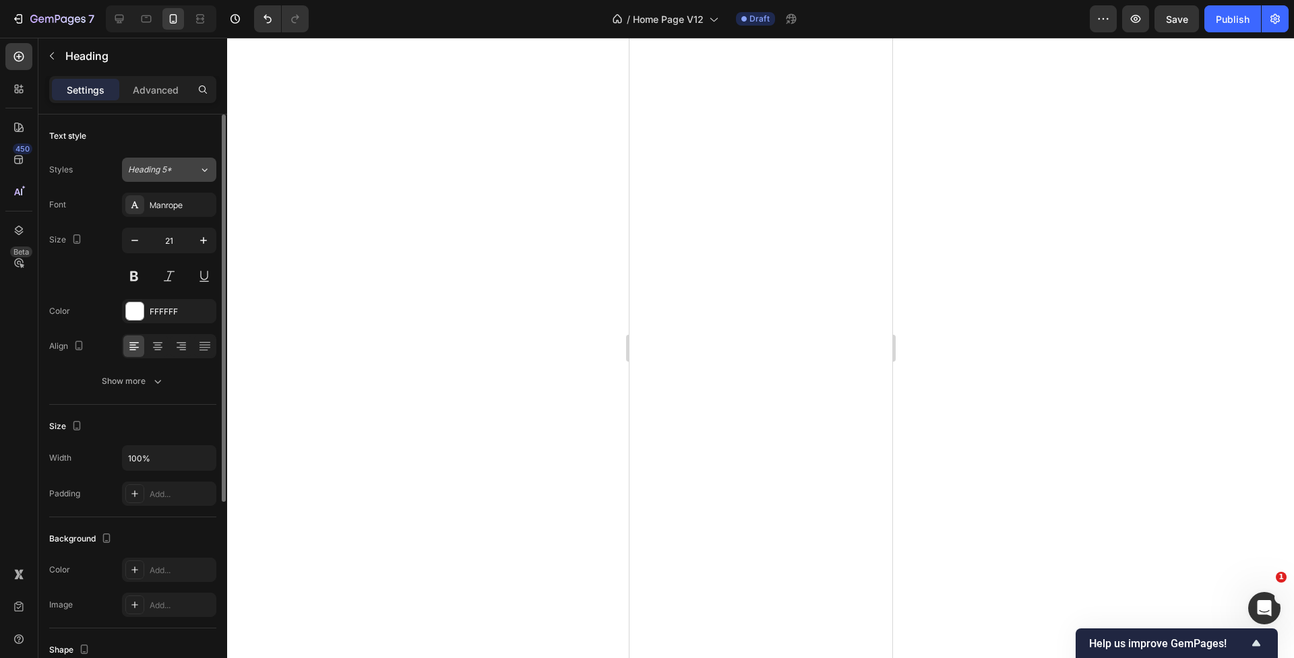  What do you see at coordinates (86, 90) in the screenshot?
I see `p: Settings` at bounding box center [86, 90].